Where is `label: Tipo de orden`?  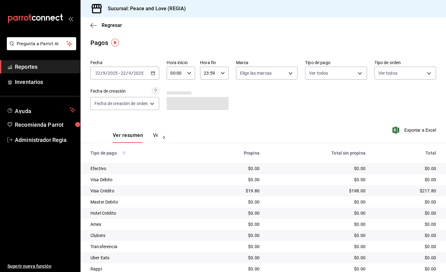 label: Tipo de orden is located at coordinates (405, 63).